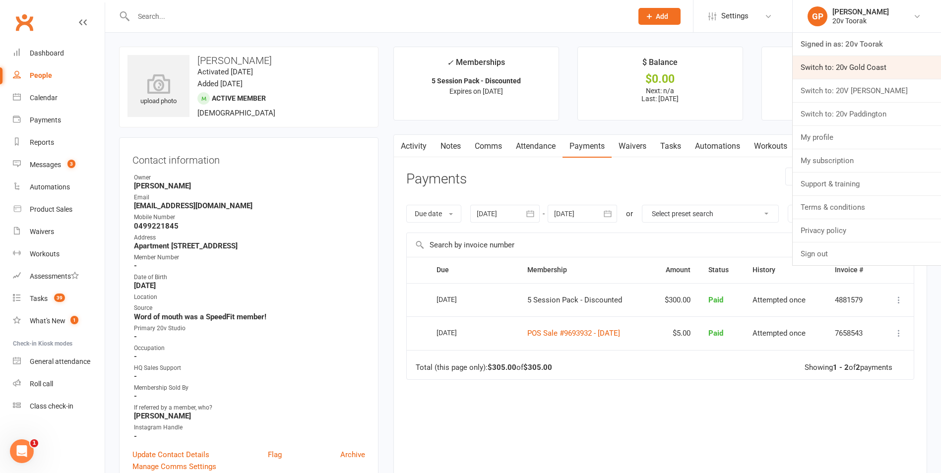 Image resolution: width=941 pixels, height=473 pixels. What do you see at coordinates (662, 16) in the screenshot?
I see `span: Add` at bounding box center [662, 16].